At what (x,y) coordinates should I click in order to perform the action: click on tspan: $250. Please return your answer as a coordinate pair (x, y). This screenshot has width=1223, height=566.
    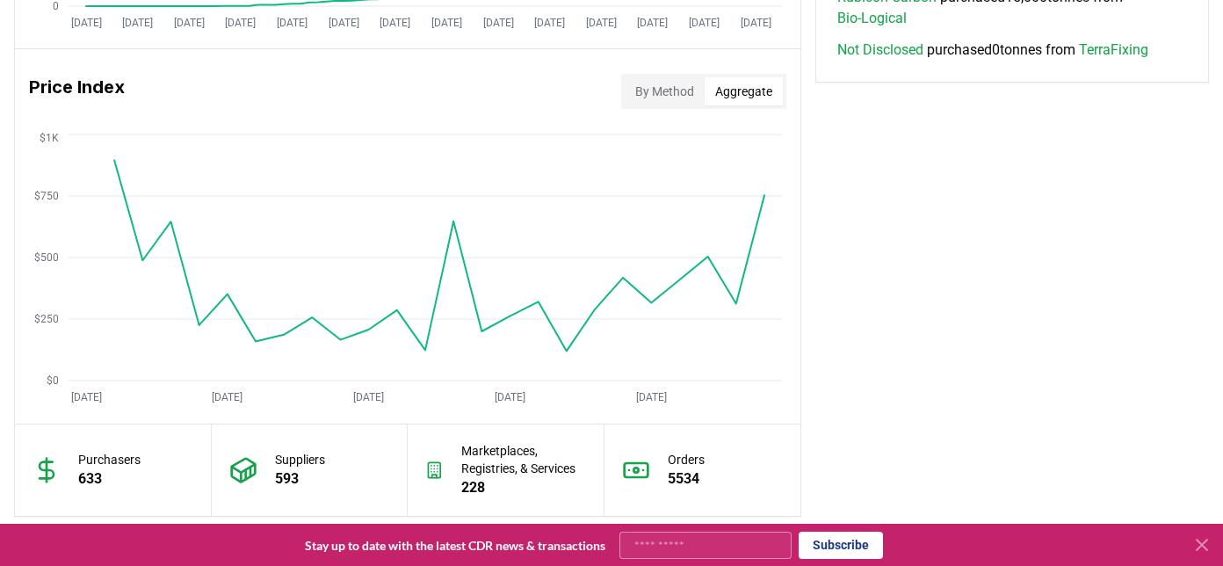
    Looking at the image, I should click on (47, 319).